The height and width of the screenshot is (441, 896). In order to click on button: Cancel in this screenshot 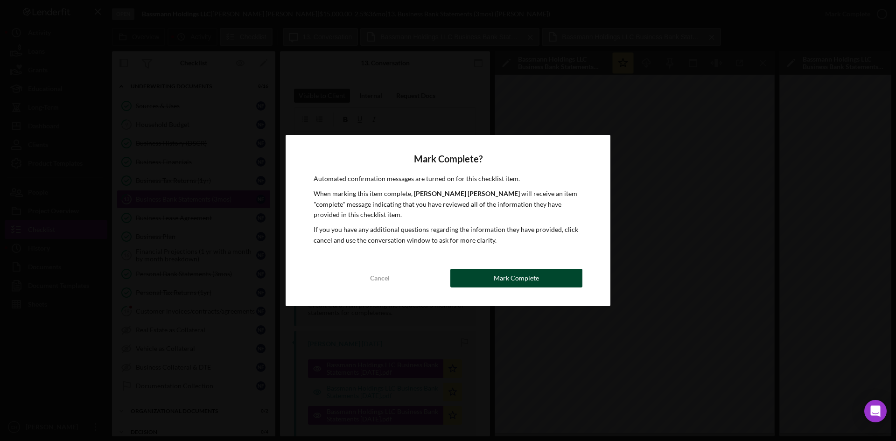, I will do `click(380, 278)`.